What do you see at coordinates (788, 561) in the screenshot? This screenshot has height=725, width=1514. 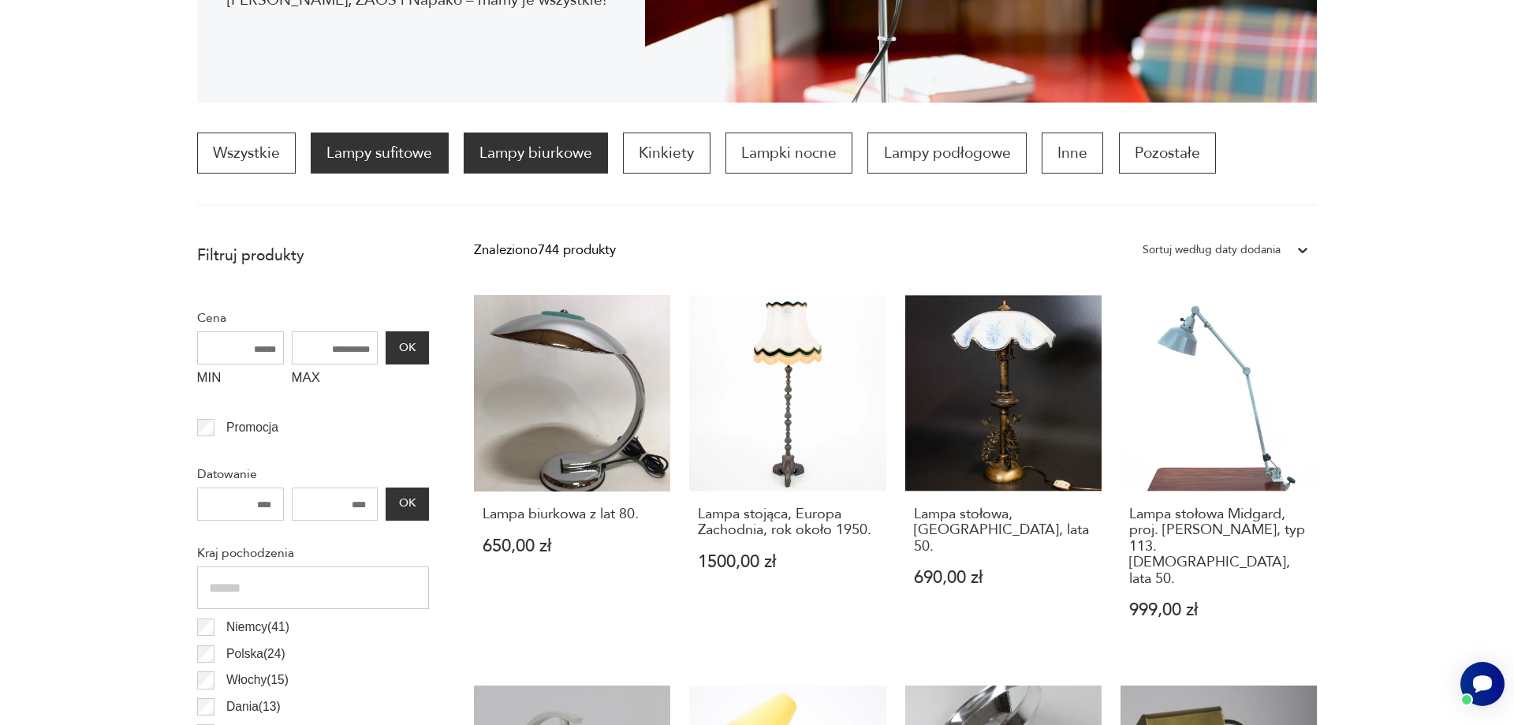 I see `p: 1500,00 zł` at bounding box center [788, 561].